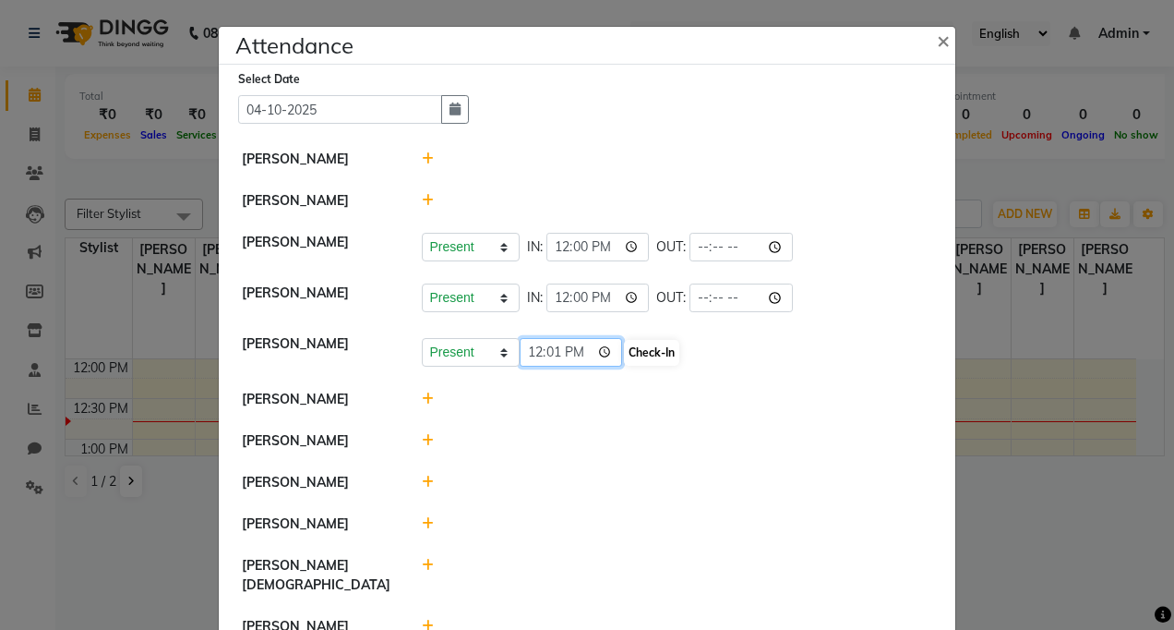 The width and height of the screenshot is (1174, 630). I want to click on button: Close, so click(945, 40).